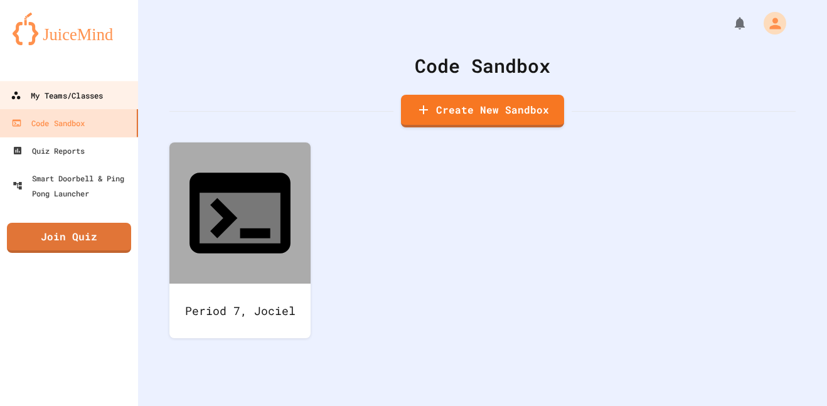  I want to click on div: Smart Doorbell & Ping Pong Launcher, so click(73, 186).